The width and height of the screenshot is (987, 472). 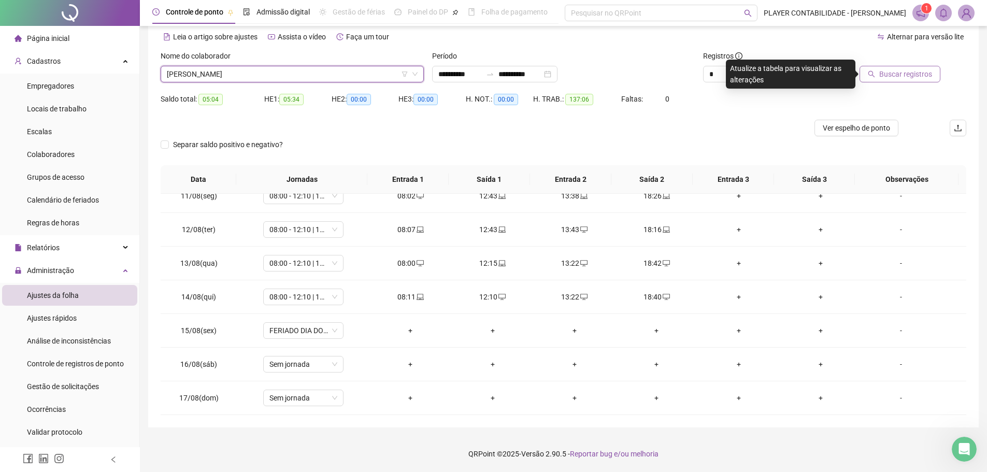 I want to click on span: Registros, so click(x=723, y=56).